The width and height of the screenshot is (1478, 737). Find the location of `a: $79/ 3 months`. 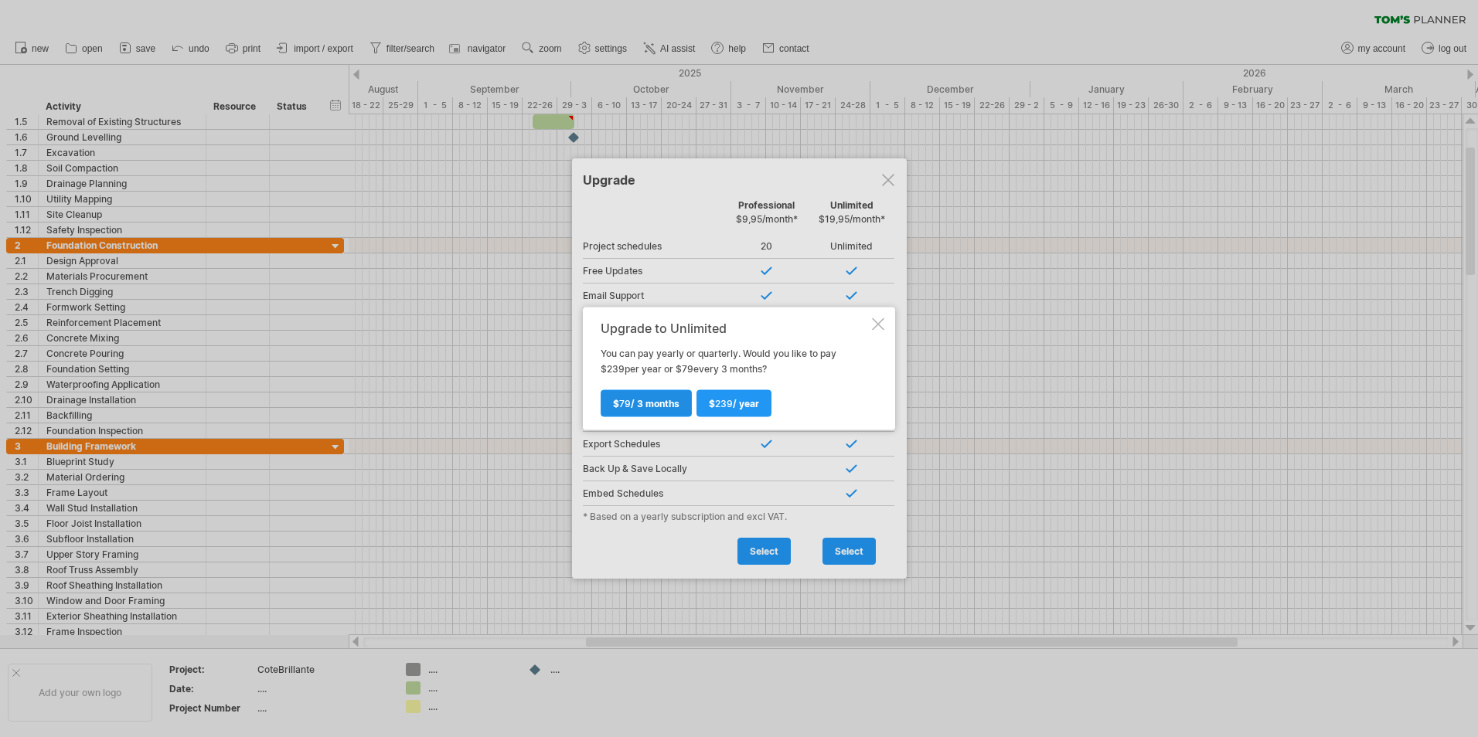

a: $79/ 3 months is located at coordinates (646, 403).